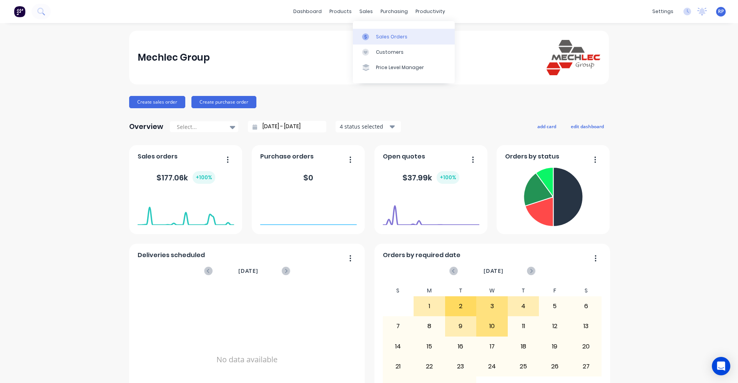 This screenshot has height=383, width=738. Describe the element at coordinates (492, 347) in the screenshot. I see `div: 17` at that location.